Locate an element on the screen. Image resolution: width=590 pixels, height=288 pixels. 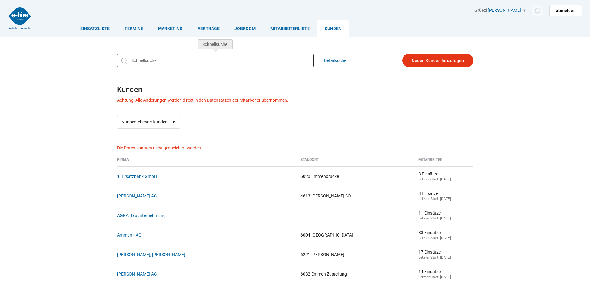
td: 88 Einsätze is located at coordinates (443, 234).